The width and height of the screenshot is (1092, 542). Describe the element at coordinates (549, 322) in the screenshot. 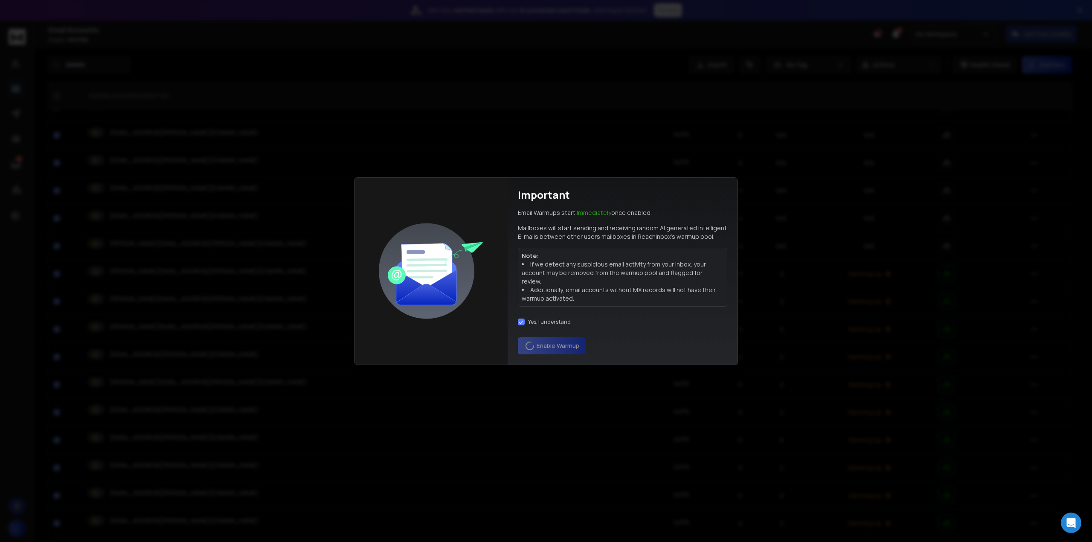

I see `label: Yes, I understand` at that location.